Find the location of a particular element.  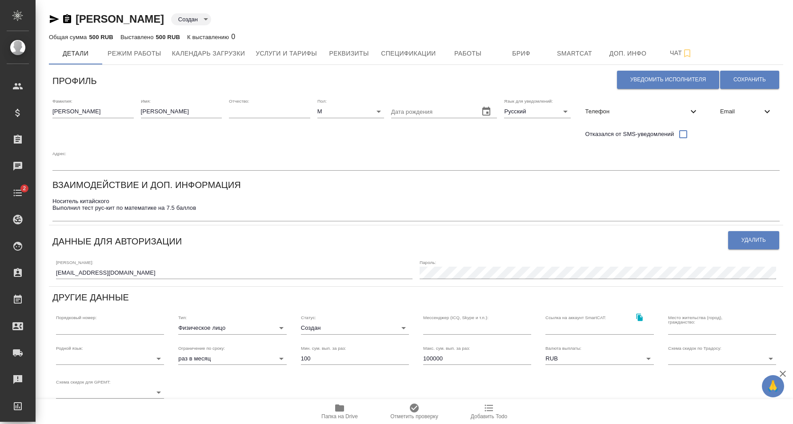

label: Ограничение по сроку: is located at coordinates (201, 348).